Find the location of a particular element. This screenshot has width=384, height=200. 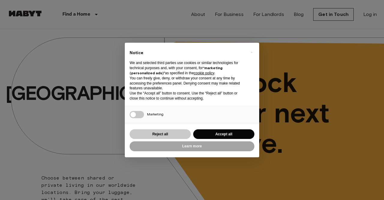

h2: Notice is located at coordinates (187, 53).